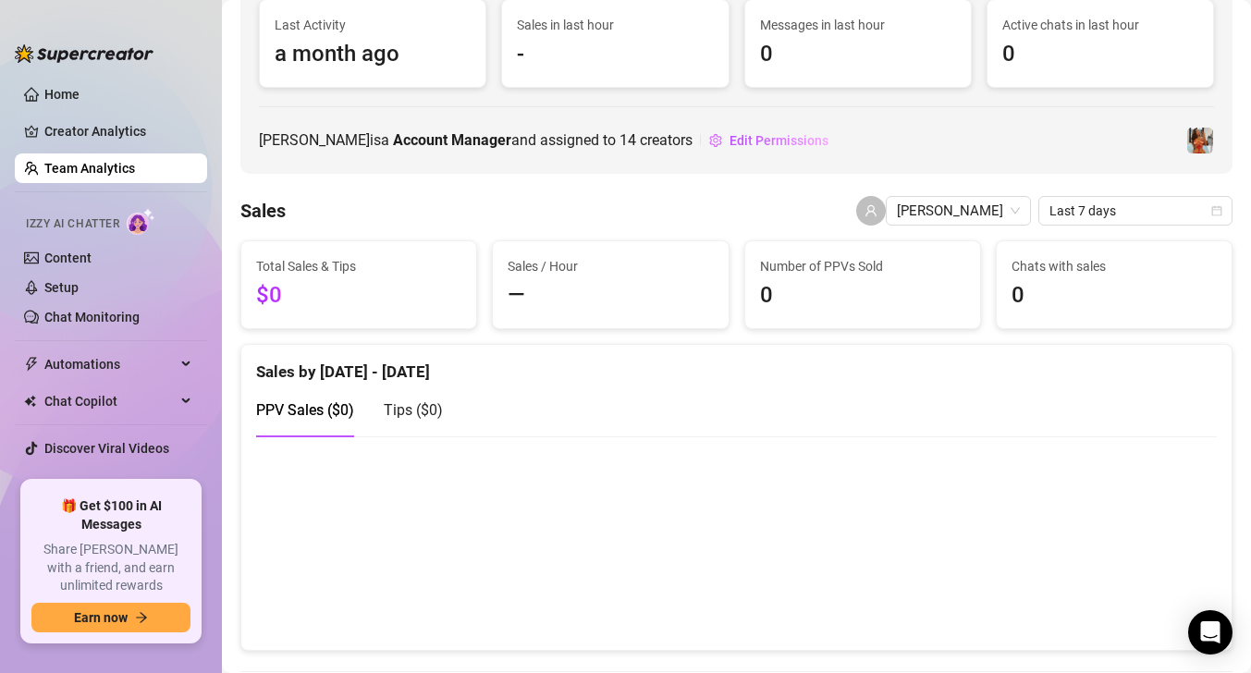 This screenshot has width=1251, height=673. I want to click on div: Open Intercom Messenger, so click(1211, 633).